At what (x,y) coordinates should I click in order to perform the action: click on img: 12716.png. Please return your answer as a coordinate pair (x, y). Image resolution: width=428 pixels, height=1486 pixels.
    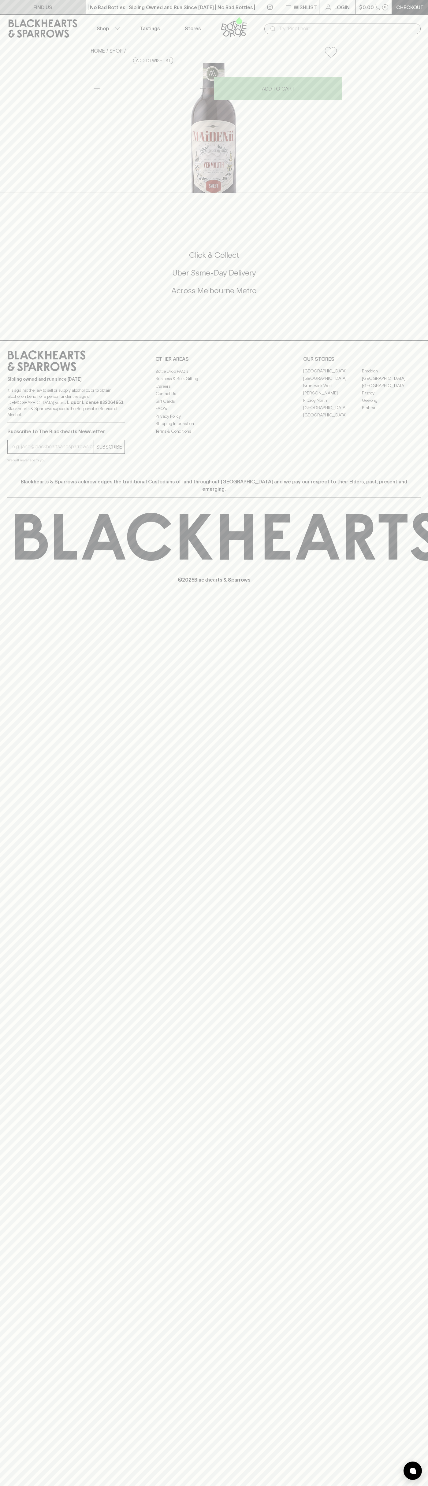
    Looking at the image, I should click on (214, 128).